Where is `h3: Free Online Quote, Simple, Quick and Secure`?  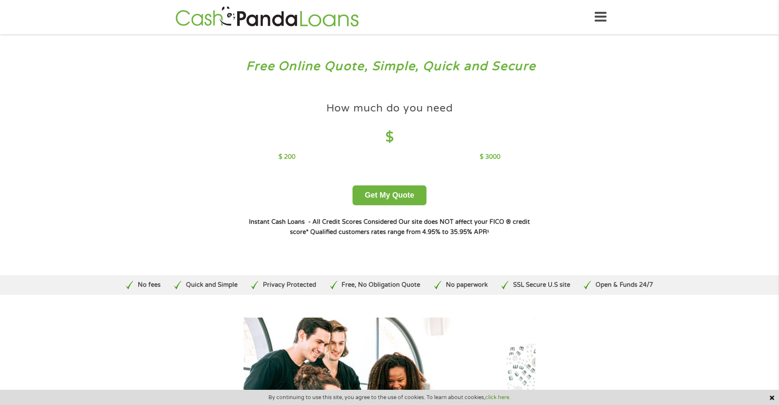 h3: Free Online Quote, Simple, Quick and Secure is located at coordinates (390, 66).